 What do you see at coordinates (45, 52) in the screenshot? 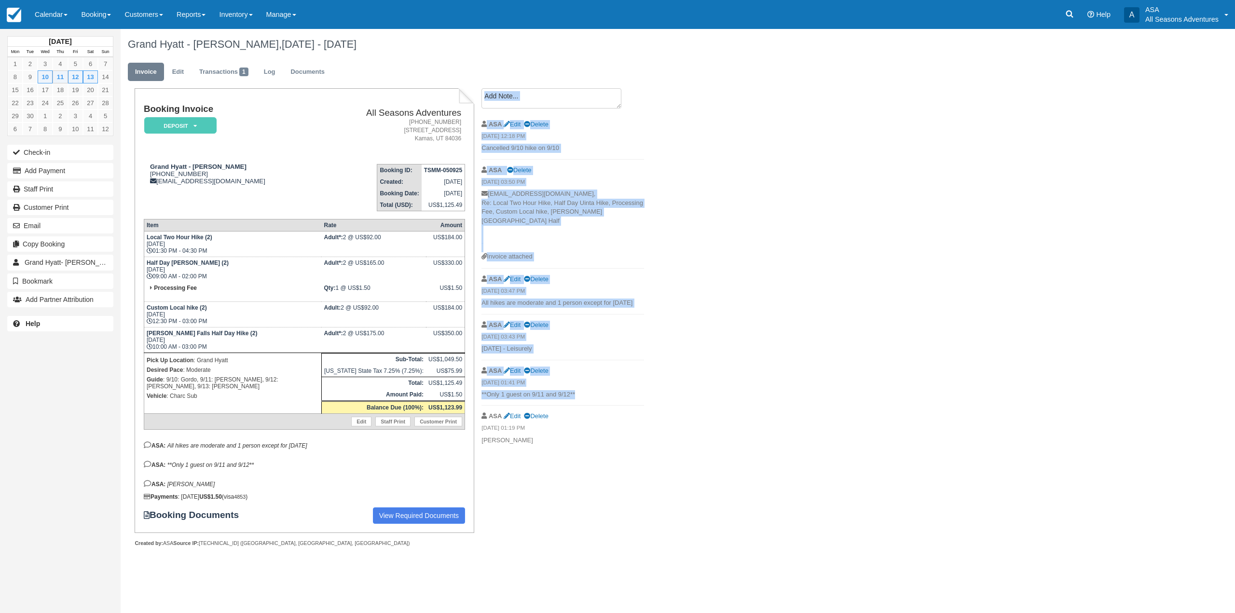
I see `th: Wed` at bounding box center [45, 52].